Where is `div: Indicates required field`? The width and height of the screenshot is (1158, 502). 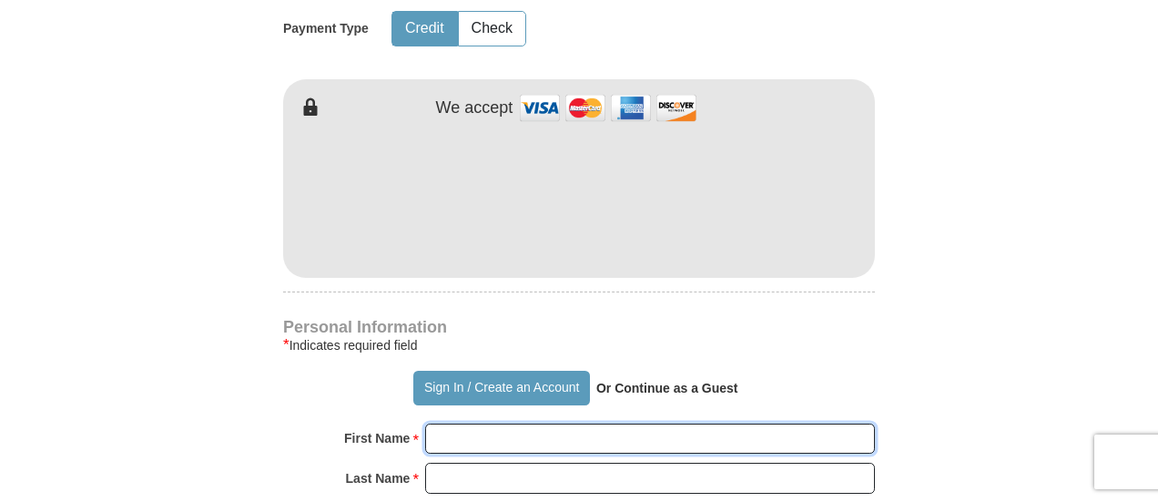 div: Indicates required field is located at coordinates (579, 345).